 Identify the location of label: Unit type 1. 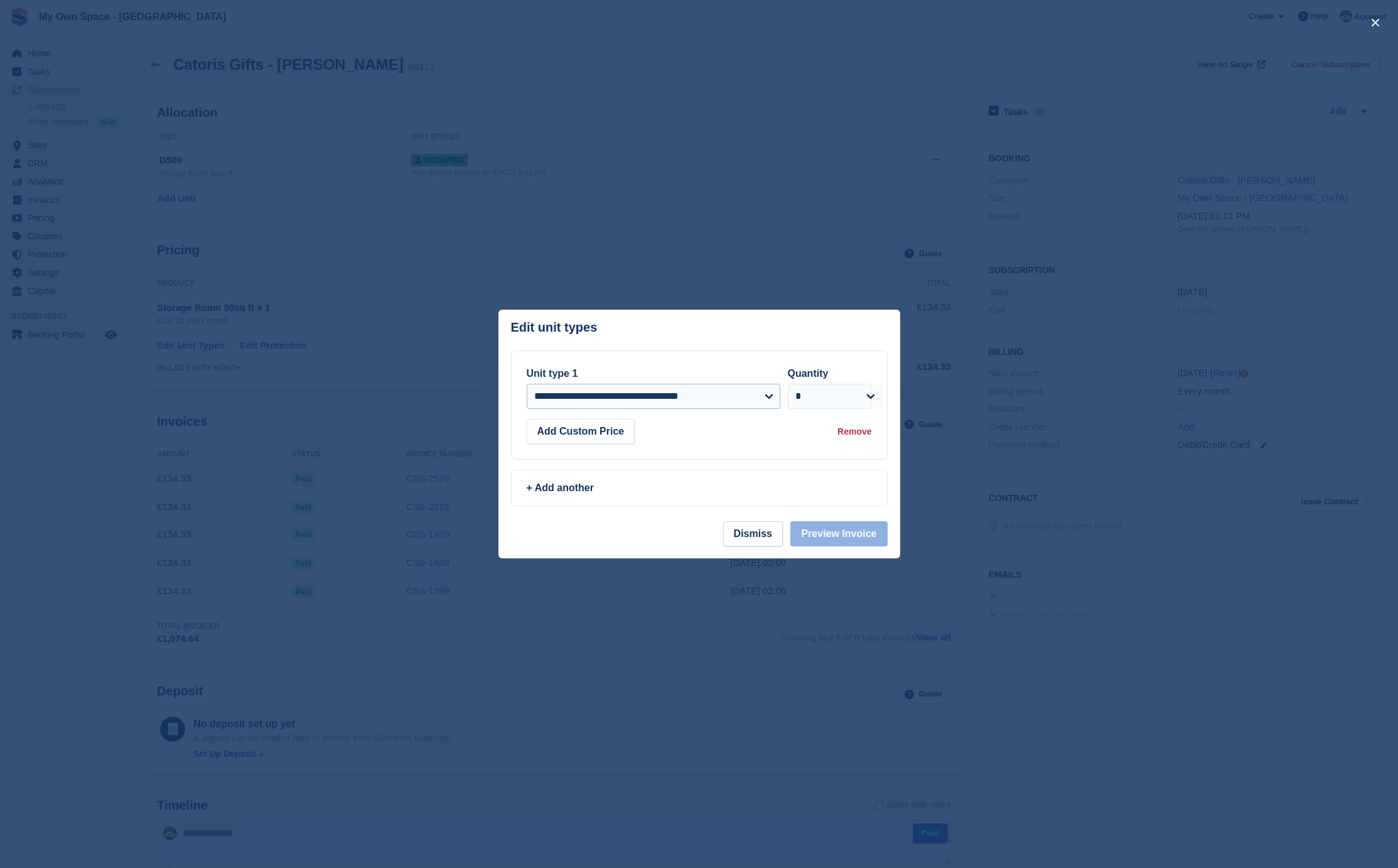
(552, 373).